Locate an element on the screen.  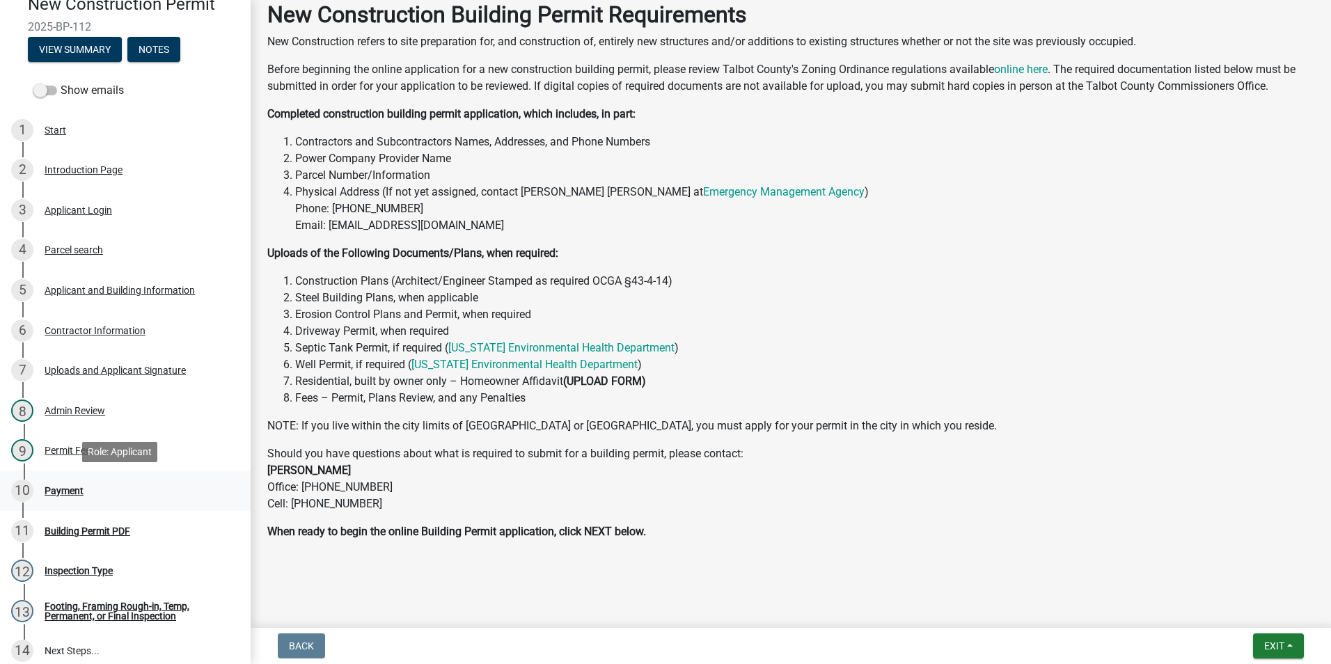
div: Payment is located at coordinates (64, 491).